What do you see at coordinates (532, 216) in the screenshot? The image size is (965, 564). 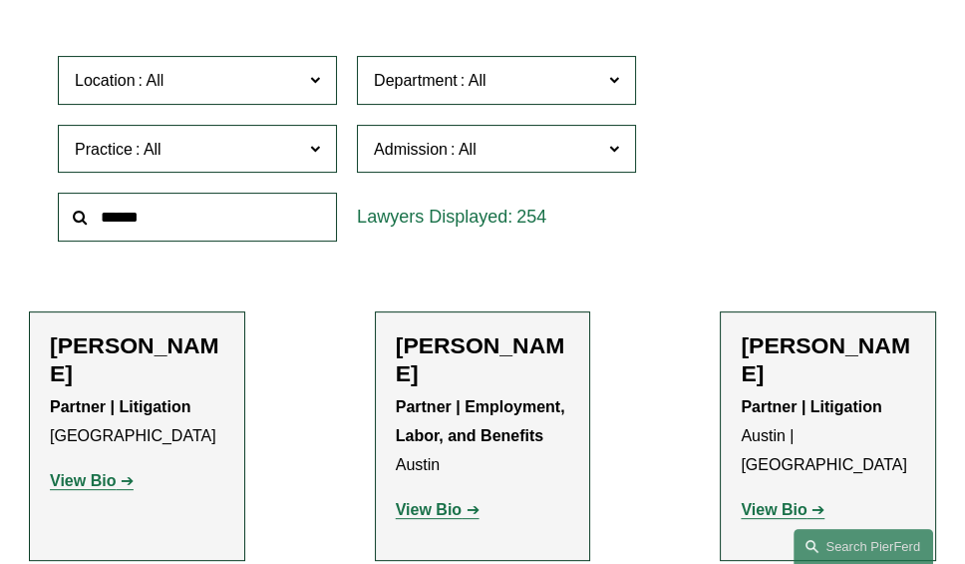 I see `span: 254` at bounding box center [532, 216].